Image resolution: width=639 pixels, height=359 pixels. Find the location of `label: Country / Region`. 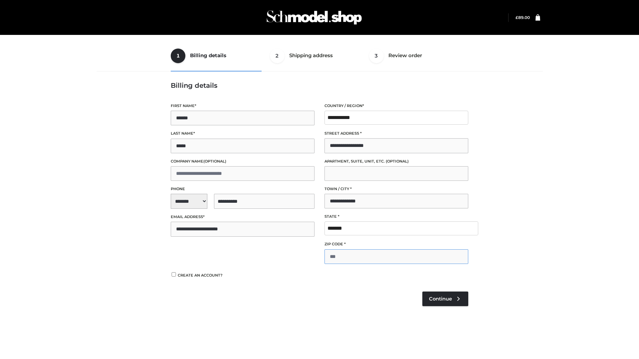

label: Country / Region is located at coordinates (396, 106).